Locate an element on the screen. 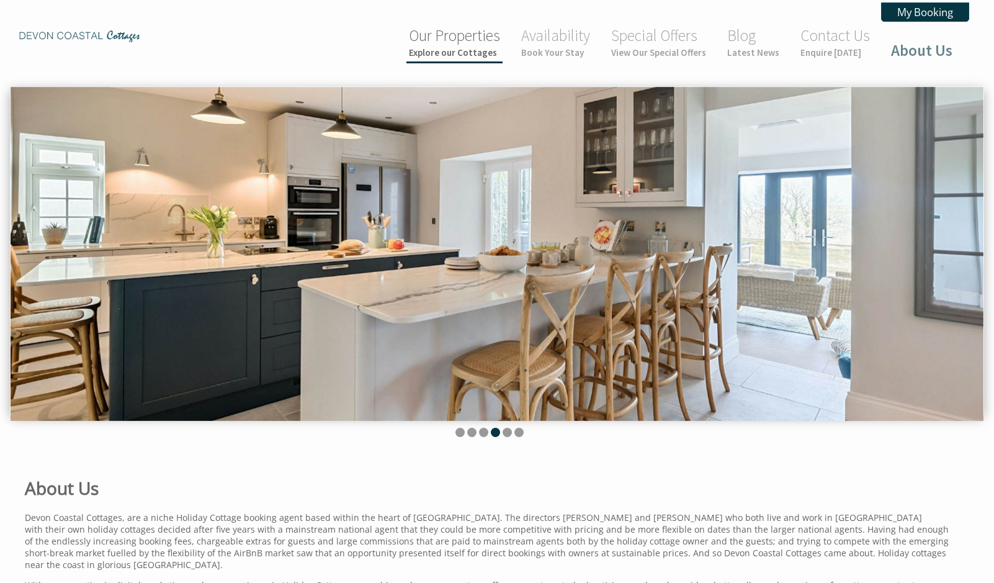 This screenshot has height=583, width=994. small: Book Your Stay is located at coordinates (555, 52).